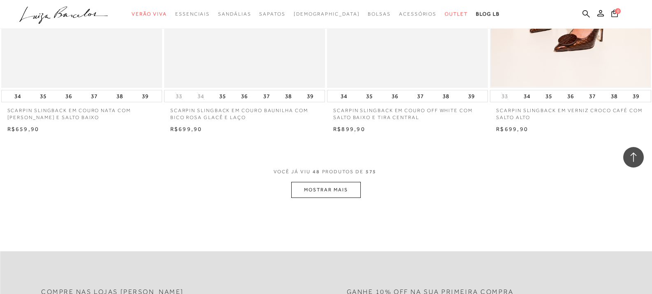  Describe the element at coordinates (326, 190) in the screenshot. I see `button: MOSTRAR MAIS` at that location.